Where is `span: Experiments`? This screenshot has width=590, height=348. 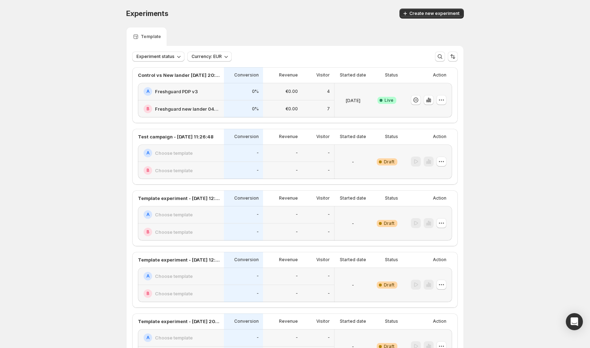
span: Experiments is located at coordinates (147, 14).